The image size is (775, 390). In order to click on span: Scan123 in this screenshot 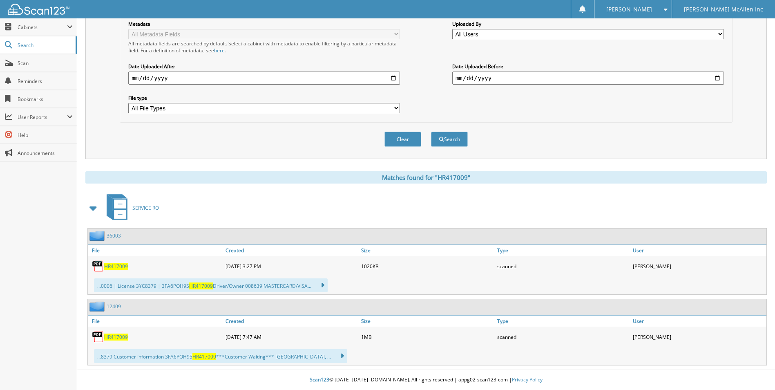, I will do `click(320, 379)`.